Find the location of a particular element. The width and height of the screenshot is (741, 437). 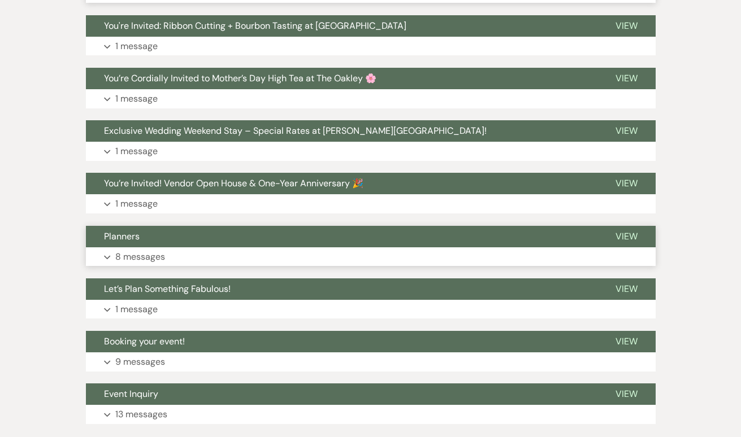

button: Booking your event! is located at coordinates (341, 342).